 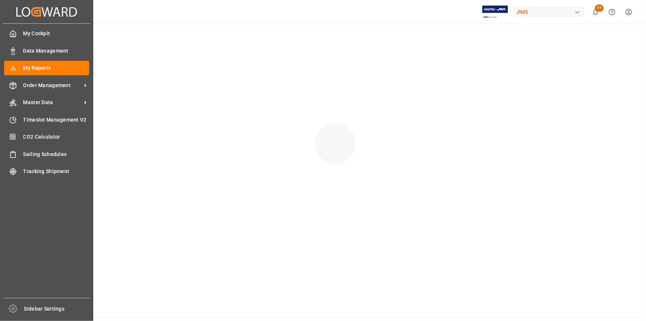 What do you see at coordinates (495, 12) in the screenshot?
I see `img: Exertis%20JAM%20-%20Email%20Logo.jpg_1722504956.jpg` at bounding box center [495, 12].